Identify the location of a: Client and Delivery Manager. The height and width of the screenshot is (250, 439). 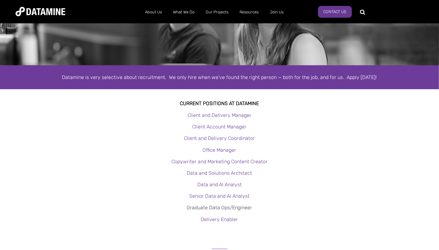
(219, 115).